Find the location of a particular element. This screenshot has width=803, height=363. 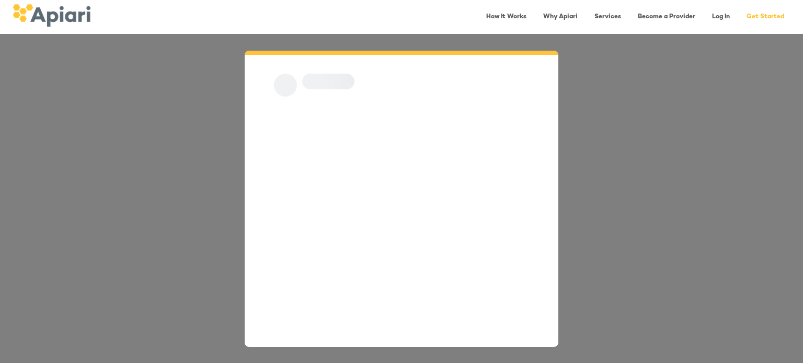

a: Why Apiari is located at coordinates (561, 17).